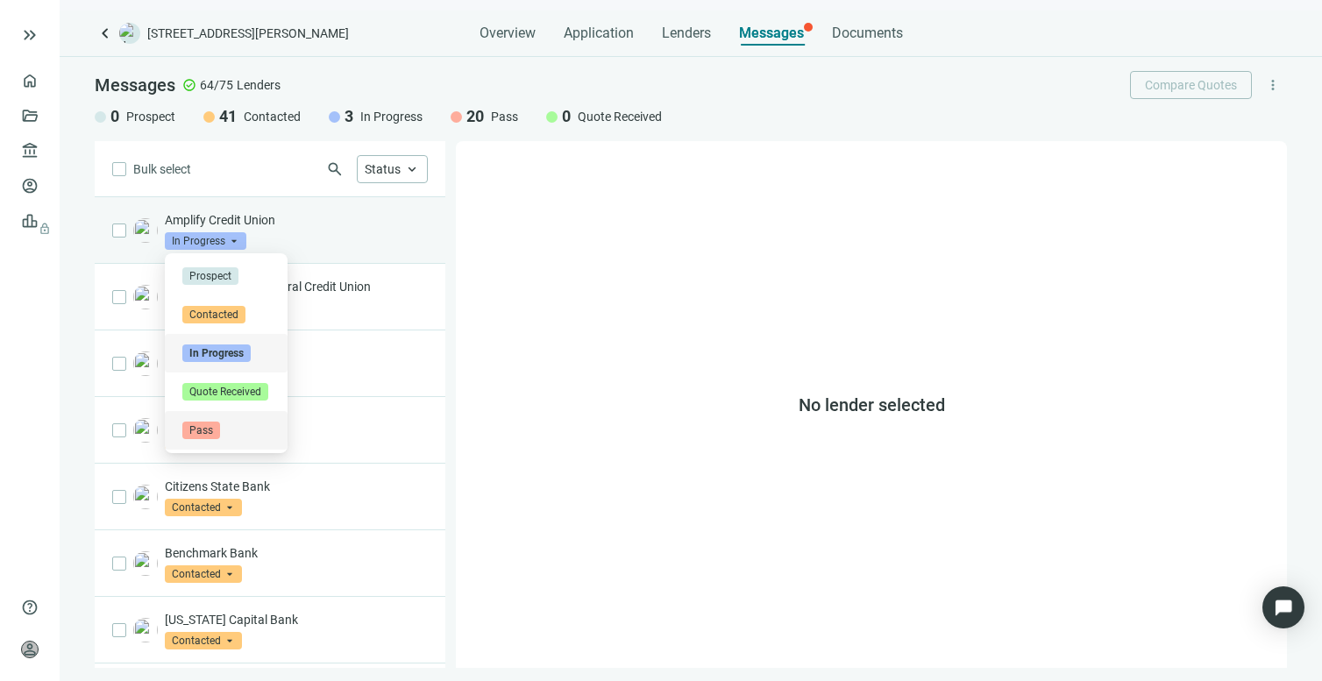  I want to click on span: 41, so click(228, 117).